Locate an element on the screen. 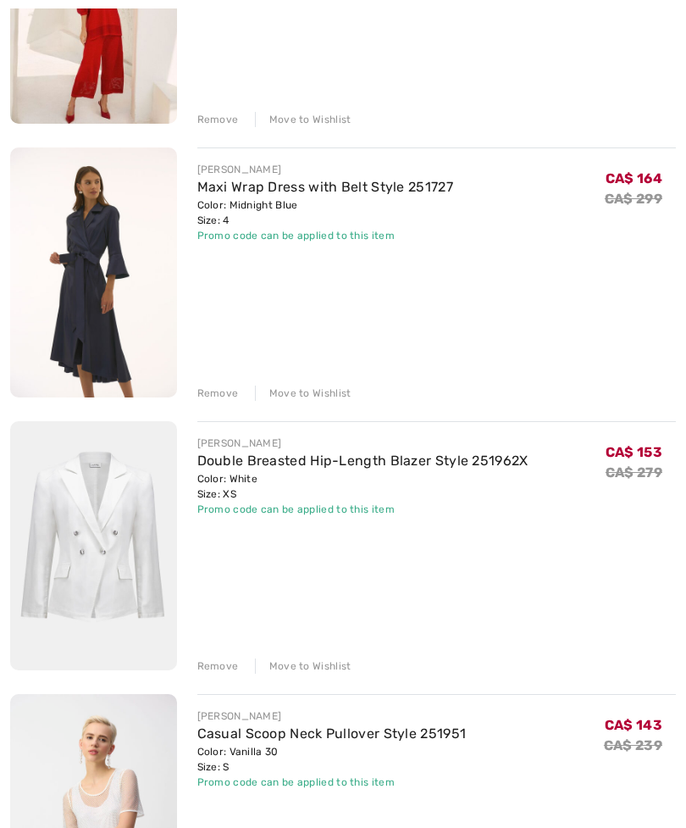 The width and height of the screenshot is (686, 828). a: Casual Scoop Neck Pullover Style 251951 is located at coordinates (332, 733).